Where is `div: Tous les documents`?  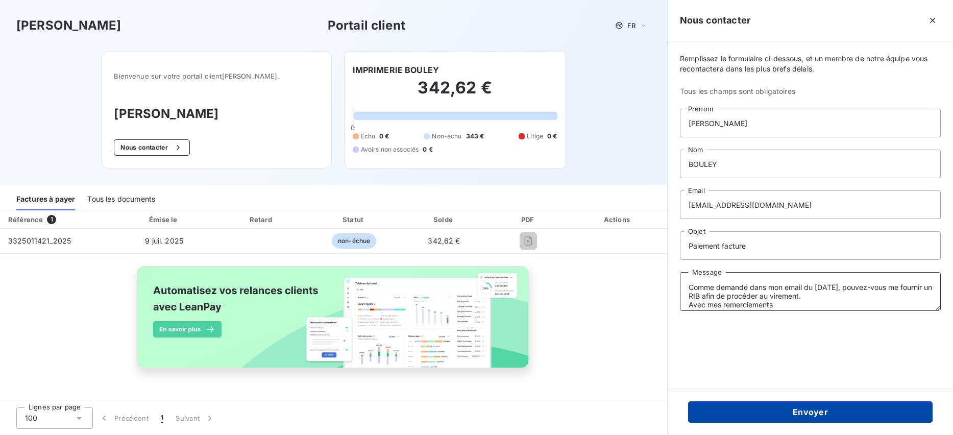 div: Tous les documents is located at coordinates (121, 200).